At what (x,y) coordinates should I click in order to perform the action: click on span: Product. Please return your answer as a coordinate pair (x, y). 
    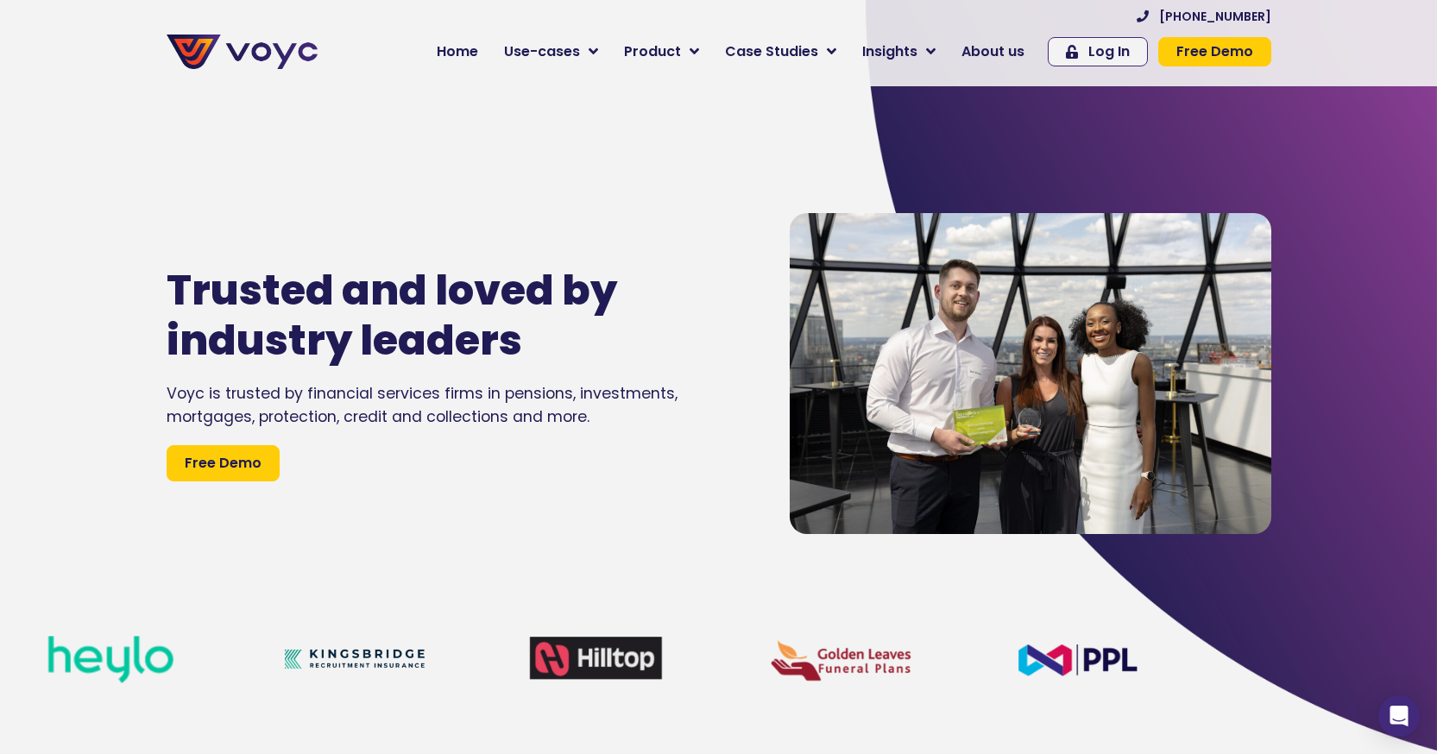
    Looking at the image, I should click on (652, 52).